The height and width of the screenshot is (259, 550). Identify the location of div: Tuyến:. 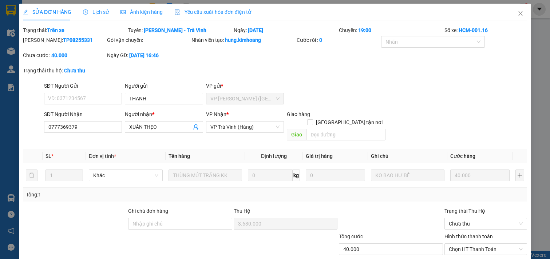
(180, 30).